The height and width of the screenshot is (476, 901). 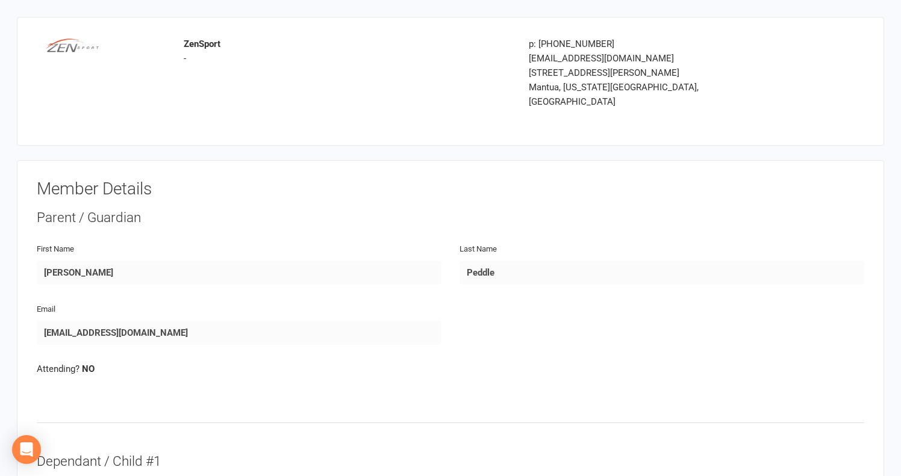 What do you see at coordinates (450, 462) in the screenshot?
I see `div: Dependant / Child #1` at bounding box center [450, 462].